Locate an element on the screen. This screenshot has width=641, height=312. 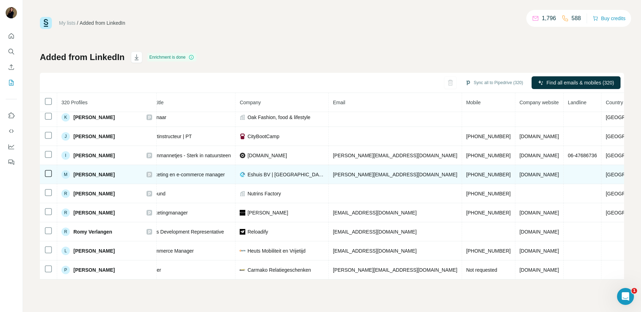
span: CityBootCamp is located at coordinates (263, 136).